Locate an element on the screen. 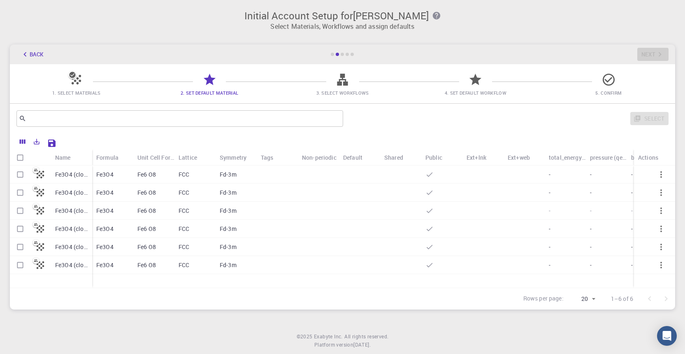 The height and width of the screenshot is (354, 685). button: Export is located at coordinates (37, 142).